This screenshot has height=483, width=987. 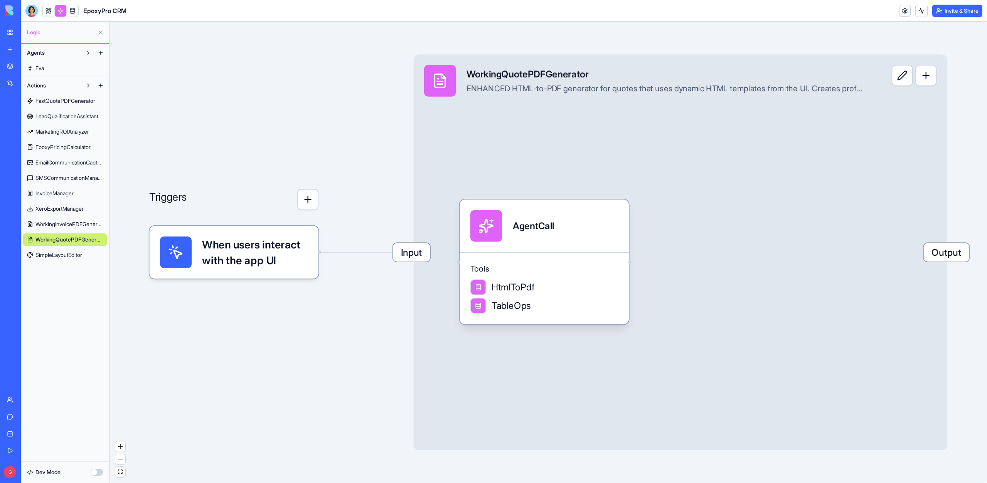 What do you see at coordinates (61, 32) in the screenshot?
I see `span: Logic` at bounding box center [61, 32].